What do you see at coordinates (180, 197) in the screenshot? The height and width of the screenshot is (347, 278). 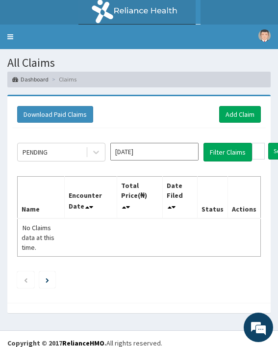 I see `th: Date Filed` at bounding box center [180, 197].